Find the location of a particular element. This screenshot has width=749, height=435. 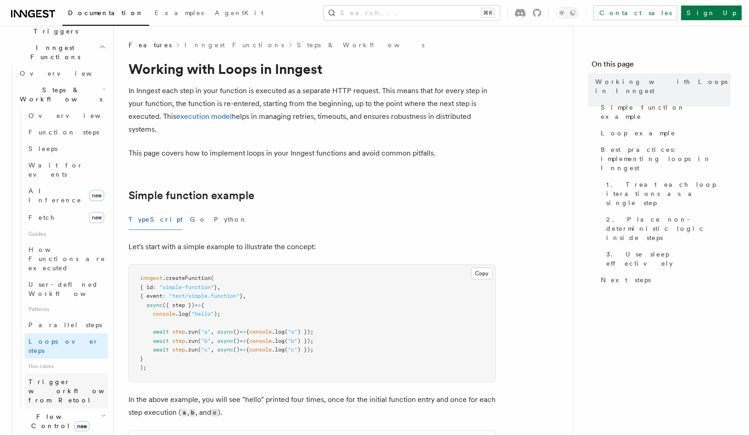

code: b is located at coordinates (192, 413).